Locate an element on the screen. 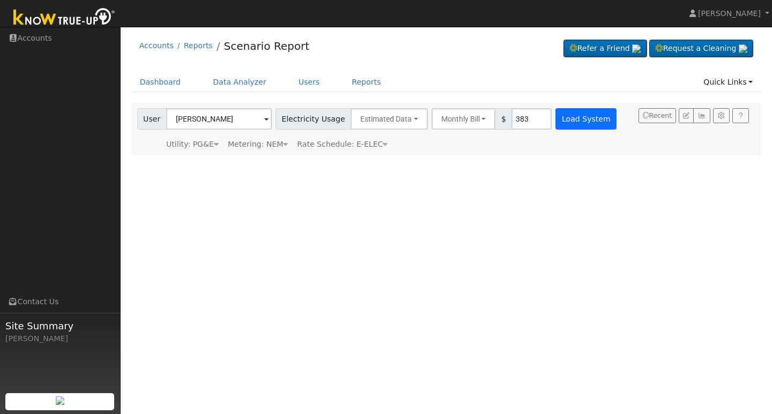 This screenshot has height=414, width=772. button: Recent is located at coordinates (657, 116).